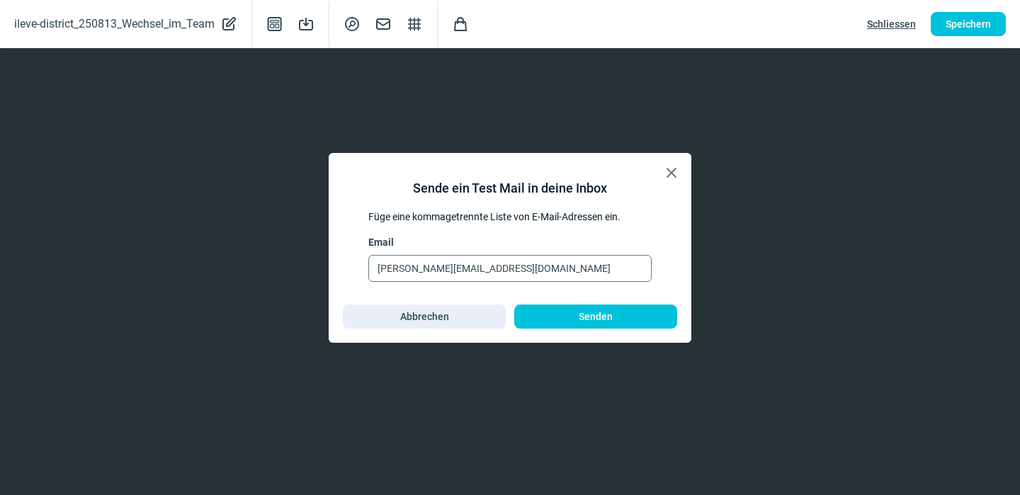 Image resolution: width=1020 pixels, height=495 pixels. Describe the element at coordinates (596, 317) in the screenshot. I see `span: Senden` at that location.